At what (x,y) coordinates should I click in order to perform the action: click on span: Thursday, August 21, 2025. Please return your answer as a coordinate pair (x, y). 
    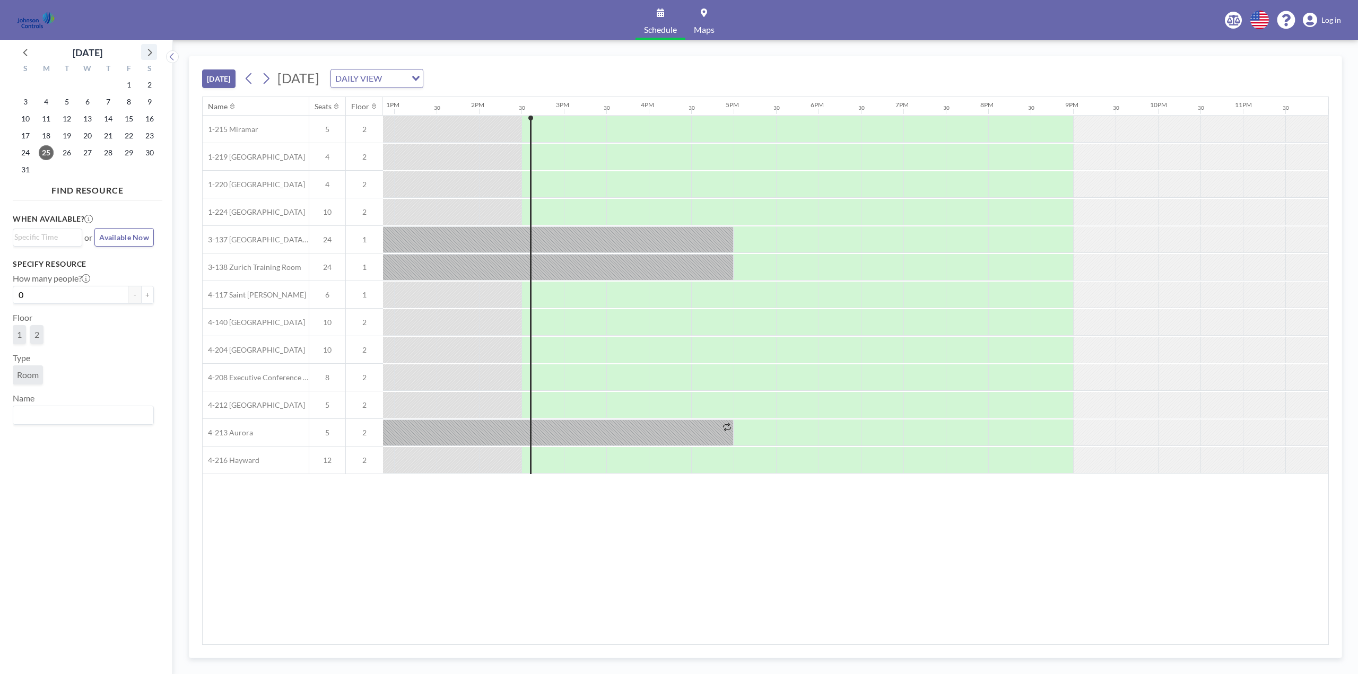
    Looking at the image, I should click on (108, 136).